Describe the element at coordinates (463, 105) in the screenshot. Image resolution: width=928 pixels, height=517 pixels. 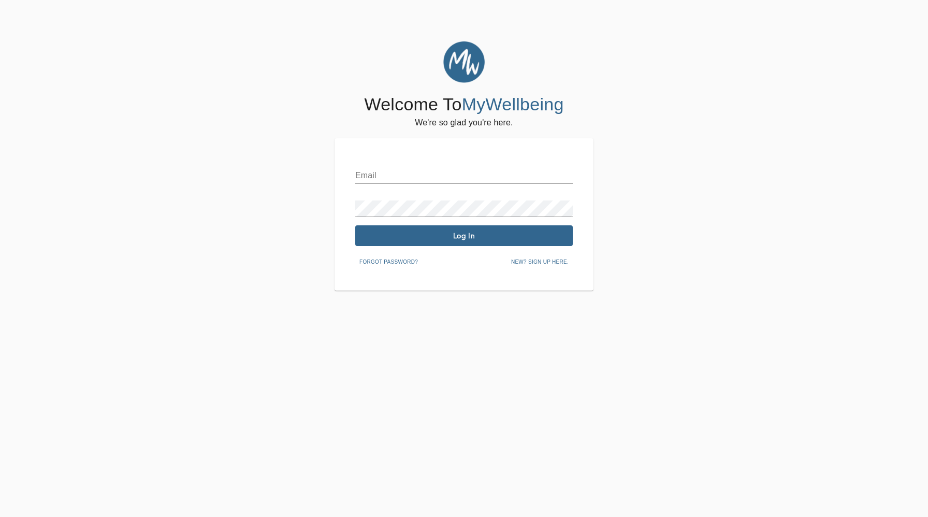
I see `h4: Welcome To` at that location.